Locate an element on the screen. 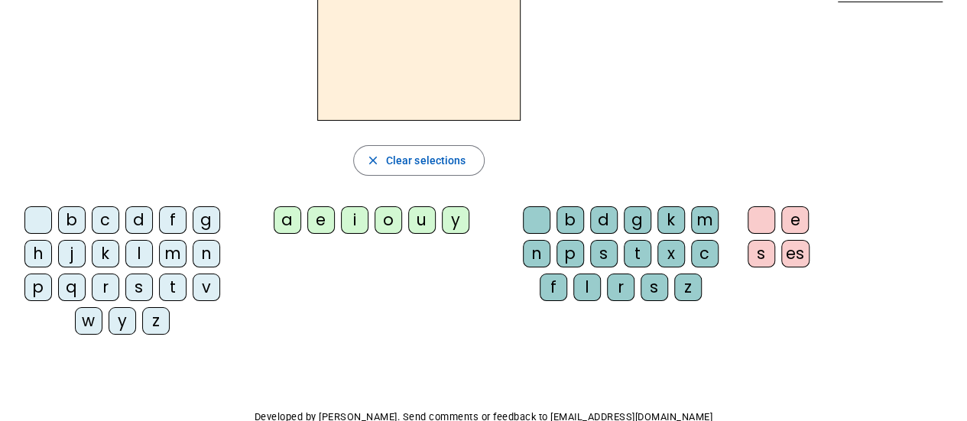  div: u is located at coordinates (422, 220).